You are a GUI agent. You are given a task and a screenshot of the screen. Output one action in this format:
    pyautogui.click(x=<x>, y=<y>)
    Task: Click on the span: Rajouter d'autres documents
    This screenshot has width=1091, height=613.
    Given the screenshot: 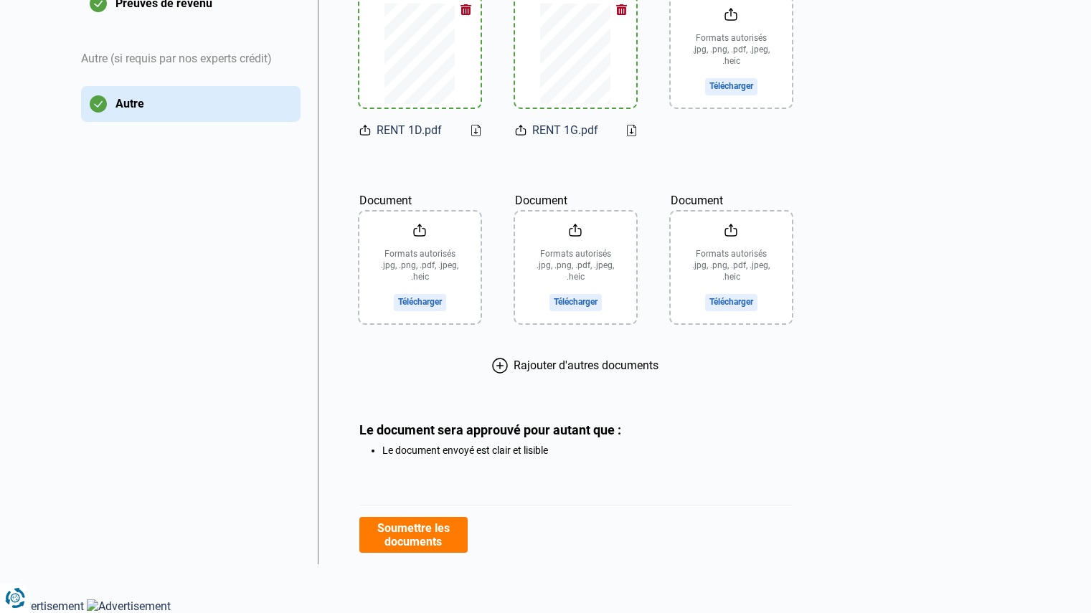 What is the action you would take?
    pyautogui.click(x=586, y=365)
    